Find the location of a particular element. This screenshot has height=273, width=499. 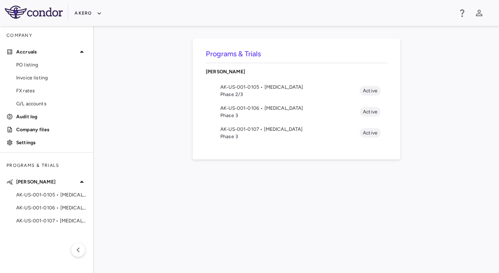

h6: Programs & Trials is located at coordinates (297, 54).